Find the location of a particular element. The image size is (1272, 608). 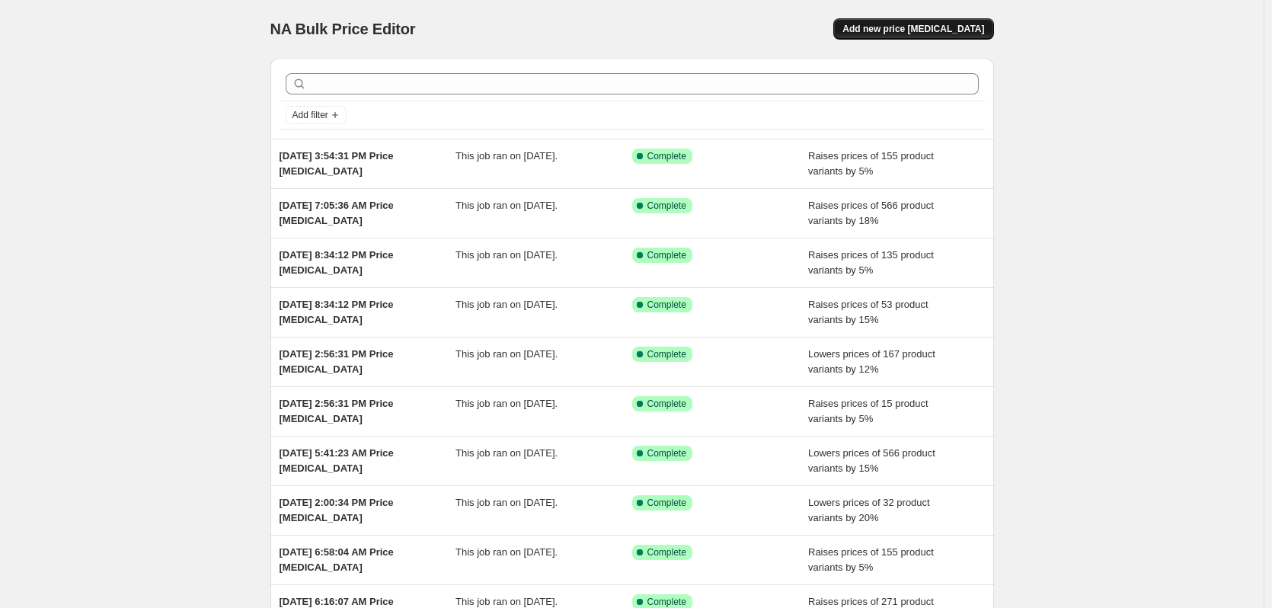

span: NA Bulk Price Editor is located at coordinates (343, 29).